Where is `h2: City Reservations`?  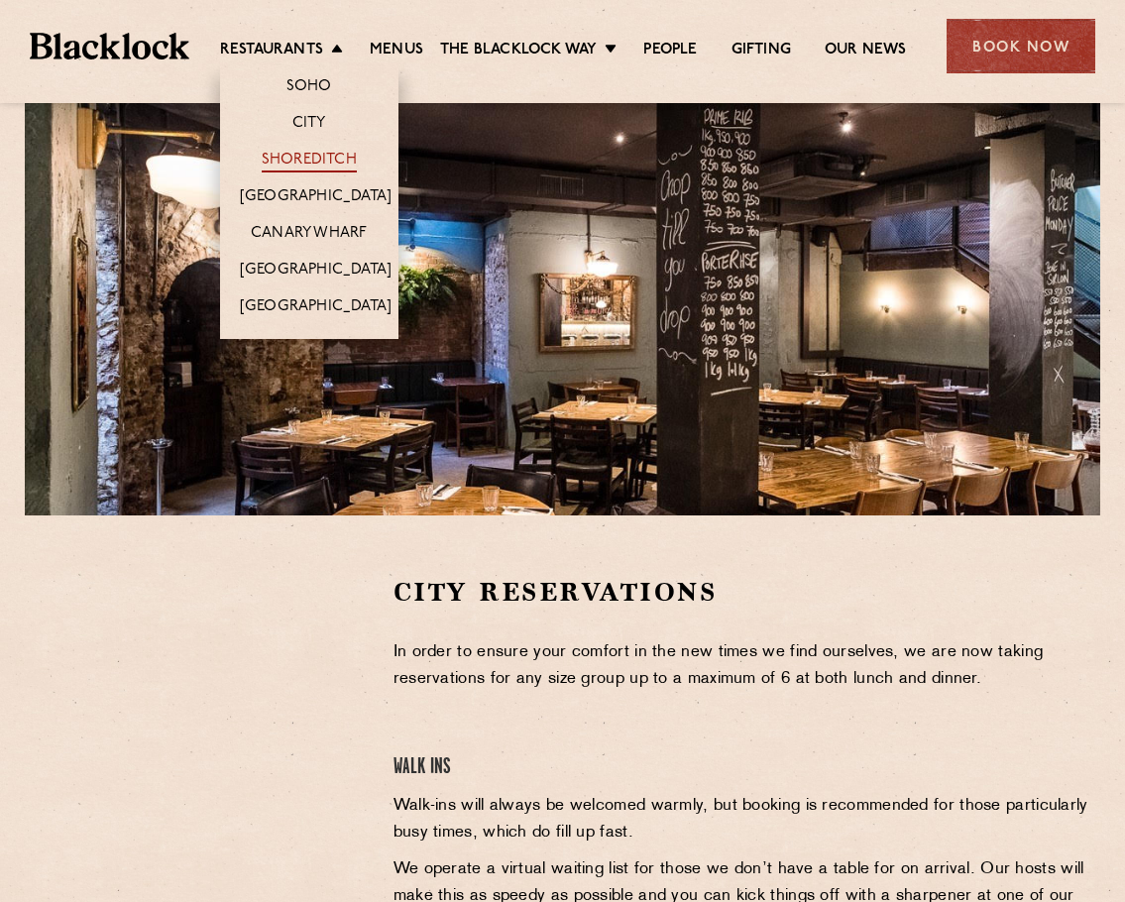 h2: City Reservations is located at coordinates (746, 592).